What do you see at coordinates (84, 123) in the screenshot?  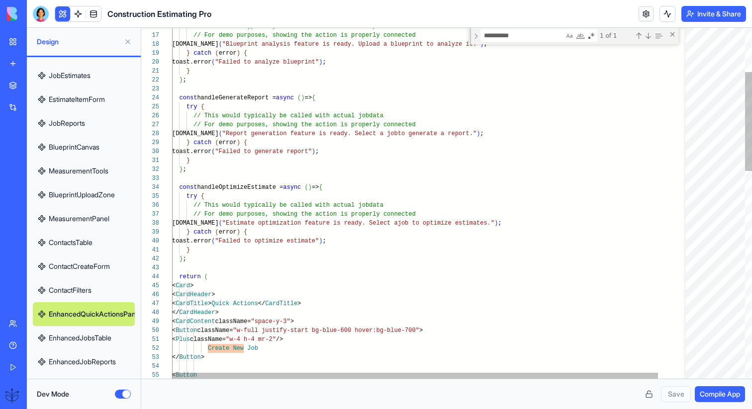 I see `a: JobReports` at bounding box center [84, 123].